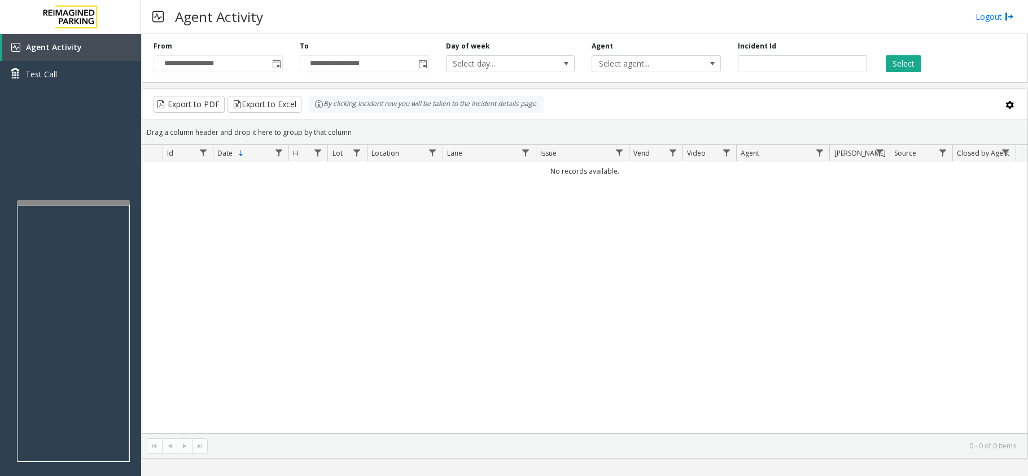 This screenshot has height=476, width=1028. Describe the element at coordinates (643, 64) in the screenshot. I see `span: Select agent...` at that location.